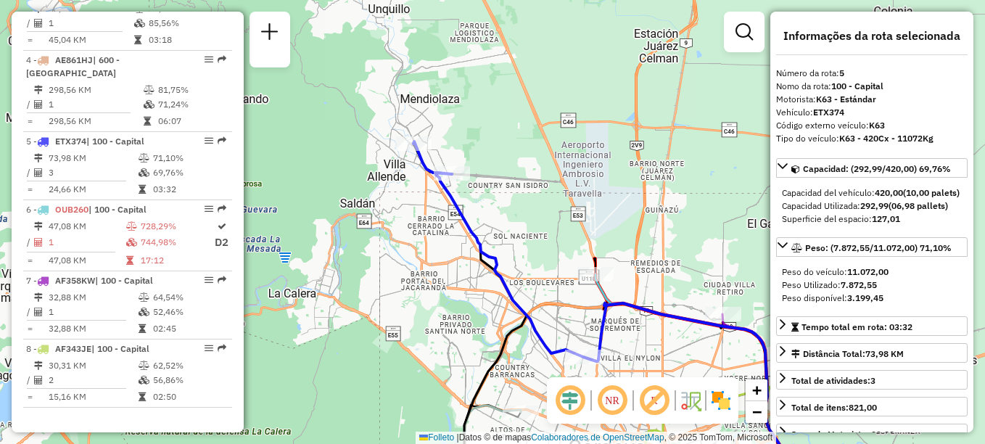  What do you see at coordinates (93, 173) in the screenshot?
I see `td: 3` at bounding box center [93, 173].